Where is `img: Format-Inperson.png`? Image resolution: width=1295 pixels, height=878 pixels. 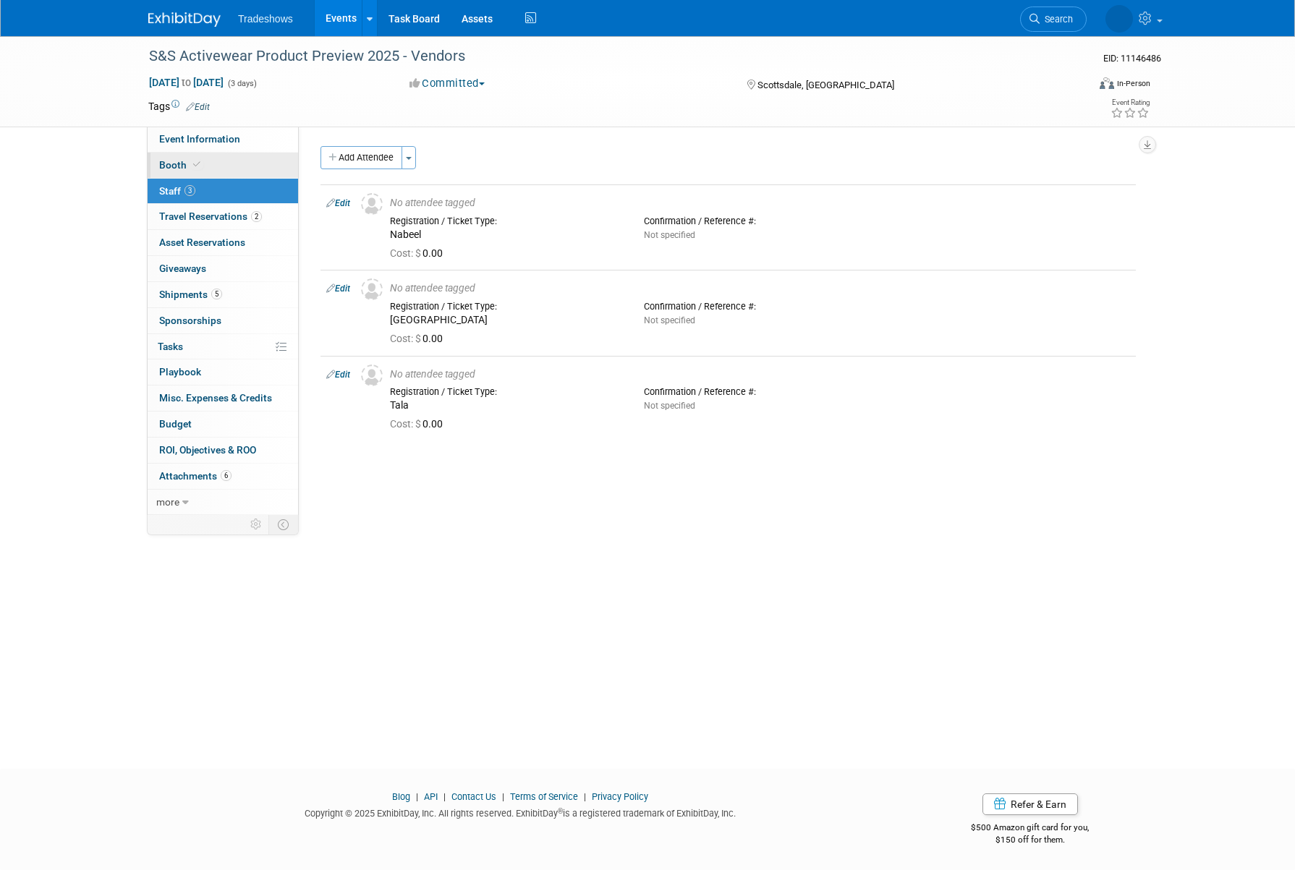
img: Format-Inperson.png is located at coordinates (1107, 83).